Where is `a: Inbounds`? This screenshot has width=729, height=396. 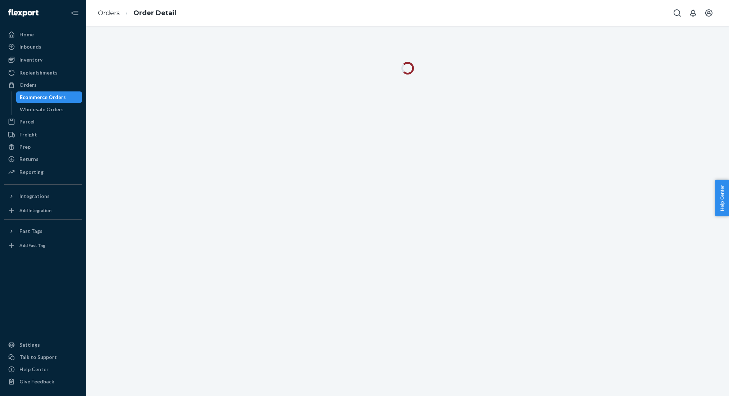 a: Inbounds is located at coordinates (43, 47).